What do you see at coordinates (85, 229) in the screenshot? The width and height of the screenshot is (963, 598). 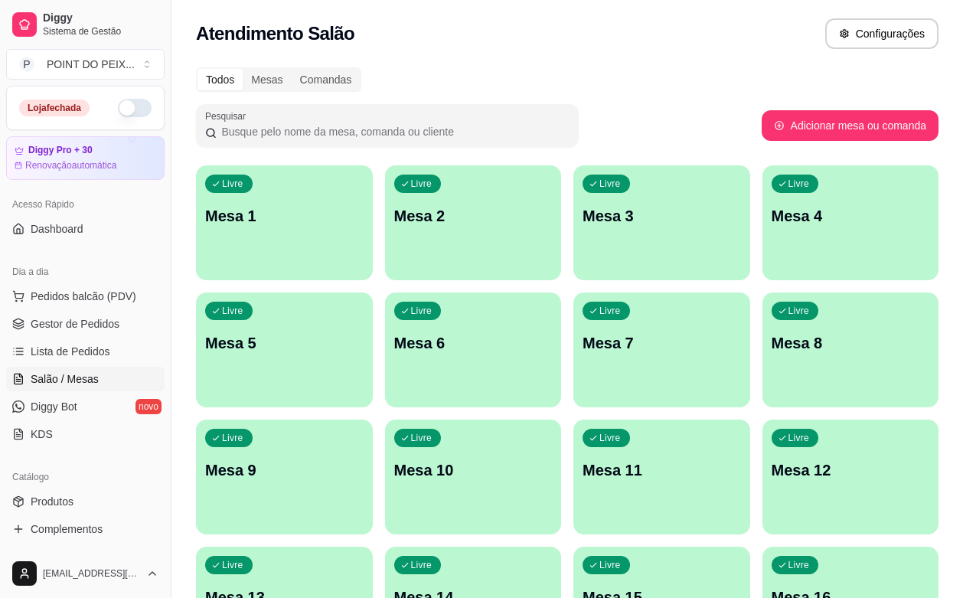 I see `a: Dashboard` at bounding box center [85, 229].